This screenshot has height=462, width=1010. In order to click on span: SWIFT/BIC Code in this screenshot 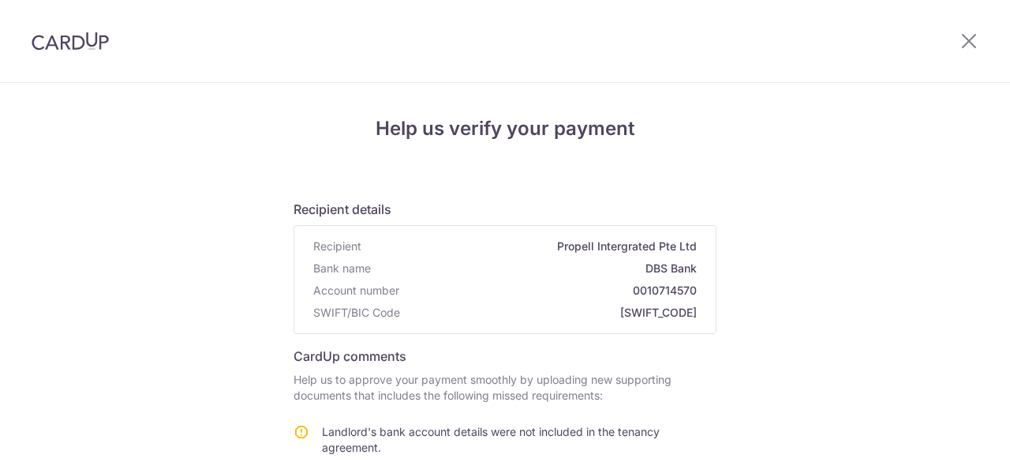, I will do `click(357, 313)`.